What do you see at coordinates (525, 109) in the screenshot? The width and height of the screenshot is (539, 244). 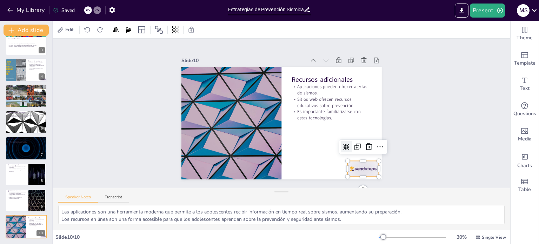 I see `div: Get real-time input from your audience` at bounding box center [525, 109].